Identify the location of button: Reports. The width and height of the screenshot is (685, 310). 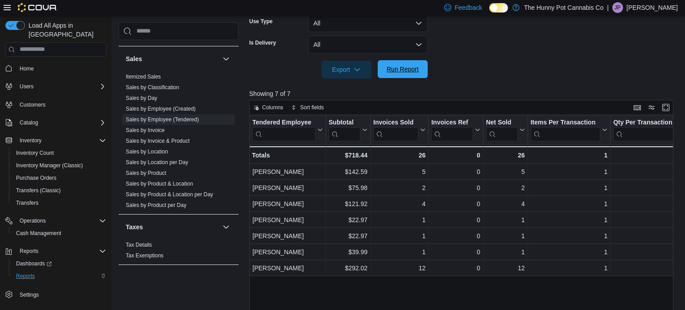
(59, 276).